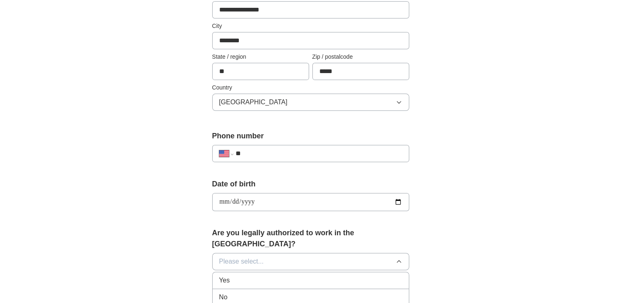  I want to click on label: Country, so click(310, 87).